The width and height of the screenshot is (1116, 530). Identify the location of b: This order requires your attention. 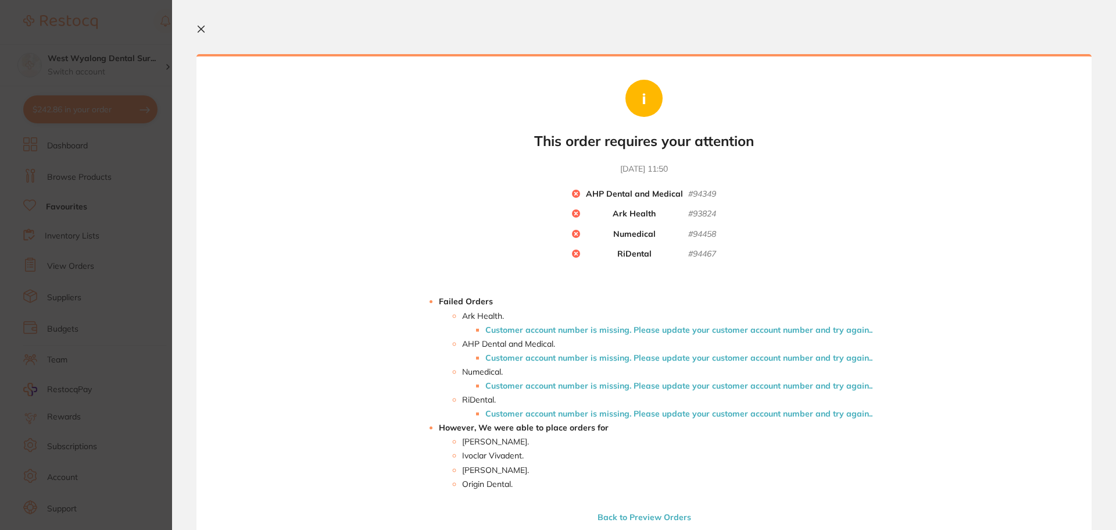
(644, 141).